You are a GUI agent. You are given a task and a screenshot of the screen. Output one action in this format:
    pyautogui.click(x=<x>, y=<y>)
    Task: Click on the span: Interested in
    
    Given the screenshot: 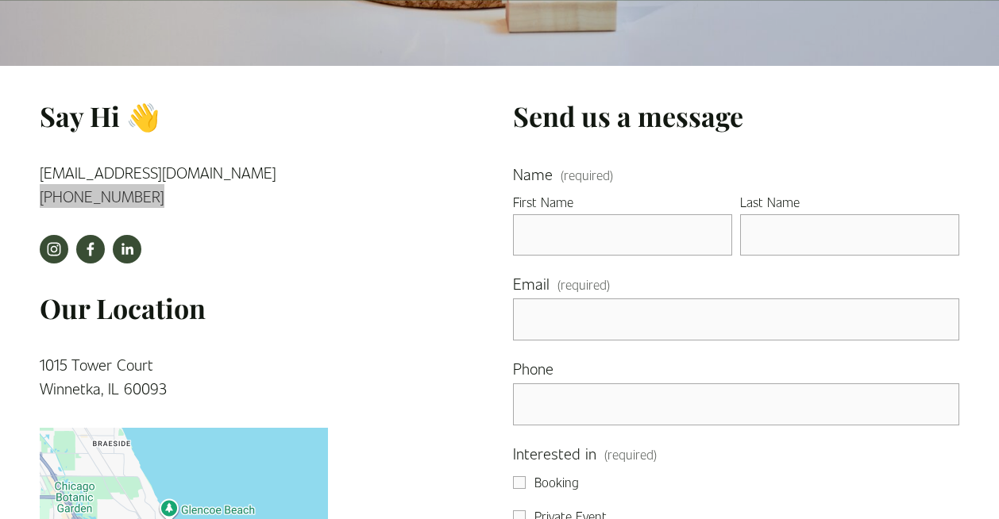 What is the action you would take?
    pyautogui.click(x=554, y=453)
    